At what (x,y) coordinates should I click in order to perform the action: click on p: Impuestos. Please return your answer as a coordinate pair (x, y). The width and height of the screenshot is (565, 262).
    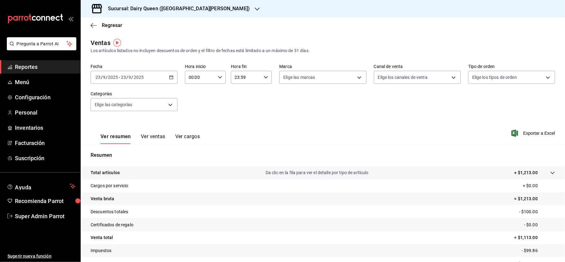
    Looking at the image, I should click on (101, 250).